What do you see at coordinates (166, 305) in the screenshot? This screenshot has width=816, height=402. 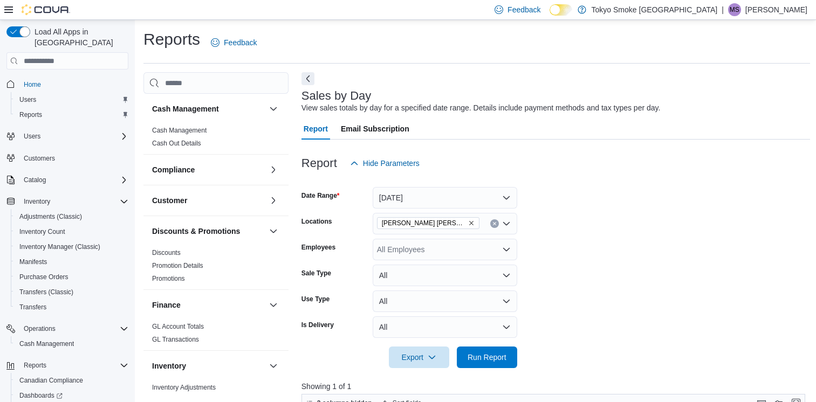 I see `h3: Finance` at bounding box center [166, 305].